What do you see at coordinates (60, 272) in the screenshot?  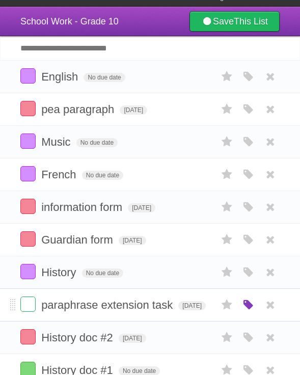 I see `span: History` at bounding box center [60, 272].